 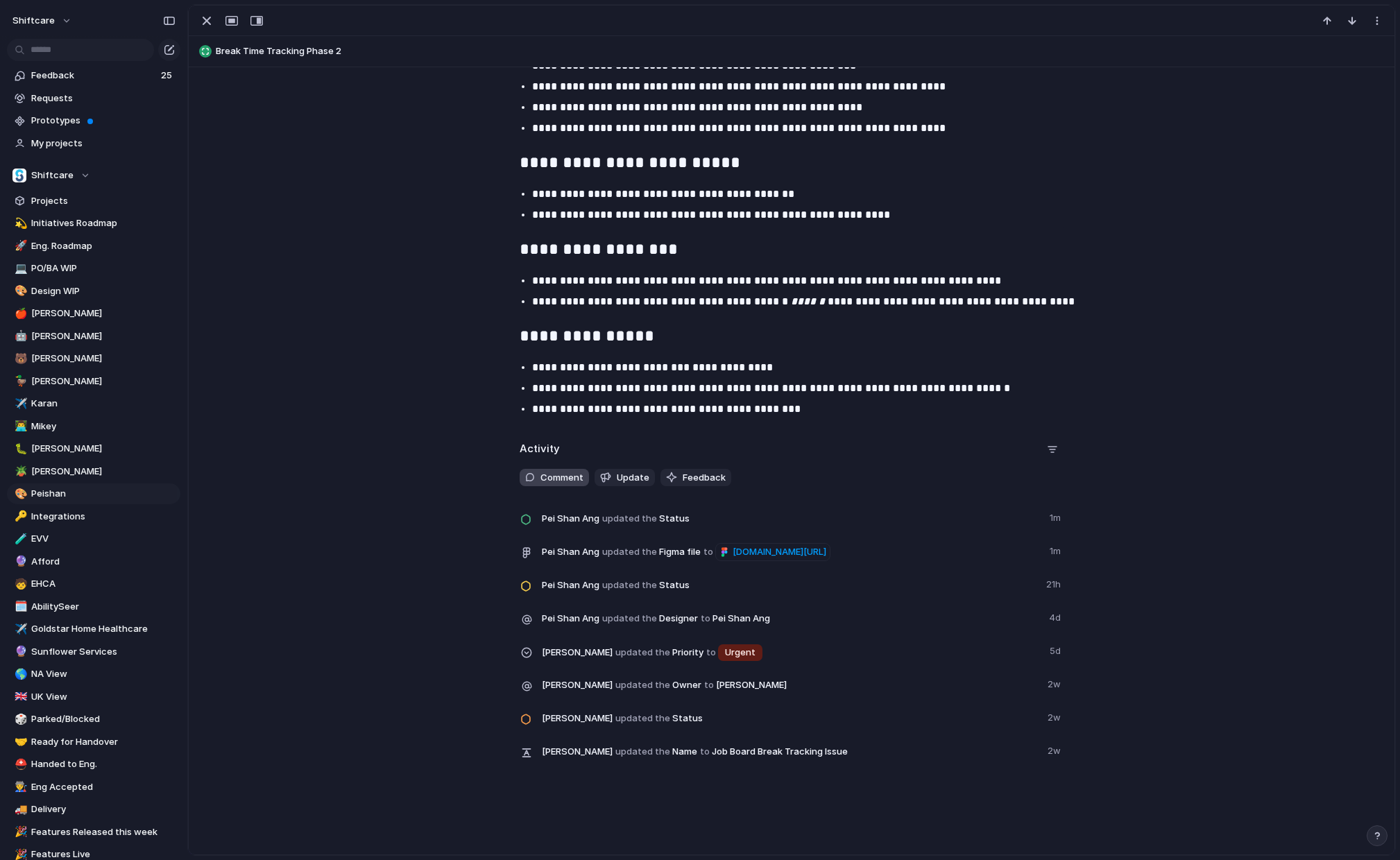 What do you see at coordinates (103, 584) in the screenshot?
I see `span: EHCA` at bounding box center [103, 584].